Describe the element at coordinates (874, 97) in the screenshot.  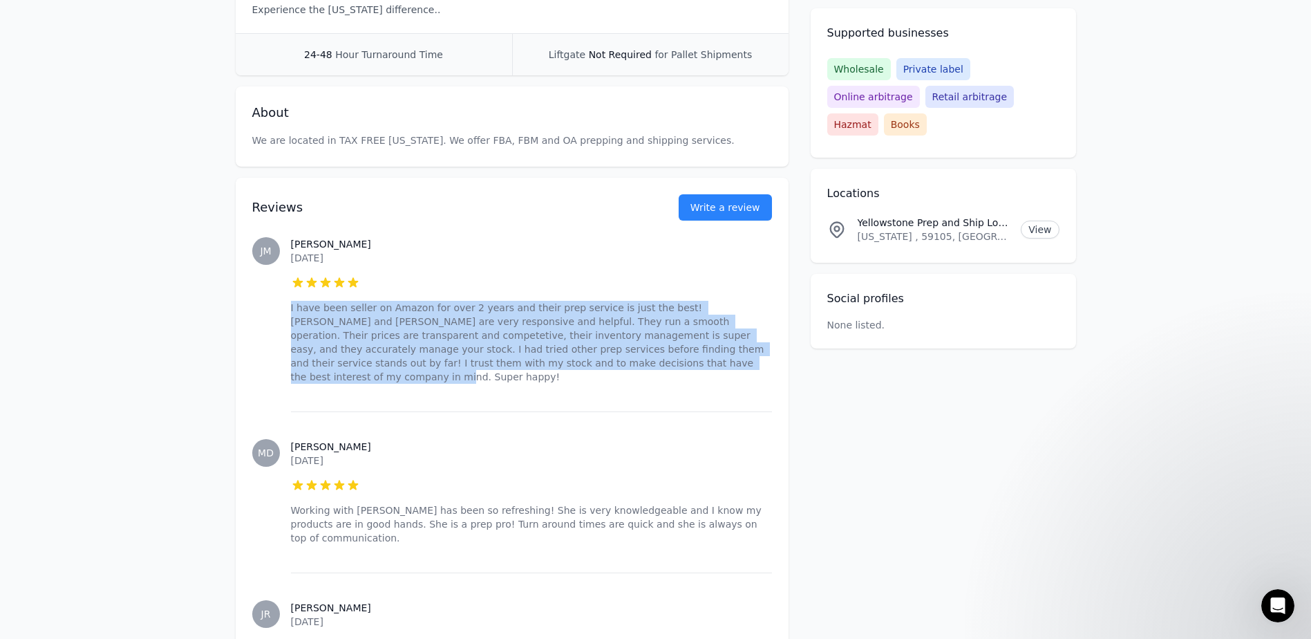
I see `span: Online arbitrage` at that location.